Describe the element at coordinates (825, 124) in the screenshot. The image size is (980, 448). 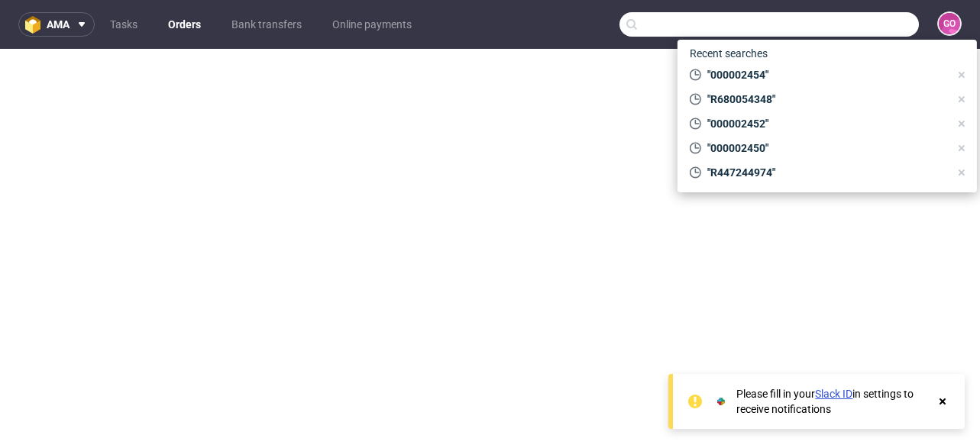
I see `span: "000002452"` at that location.